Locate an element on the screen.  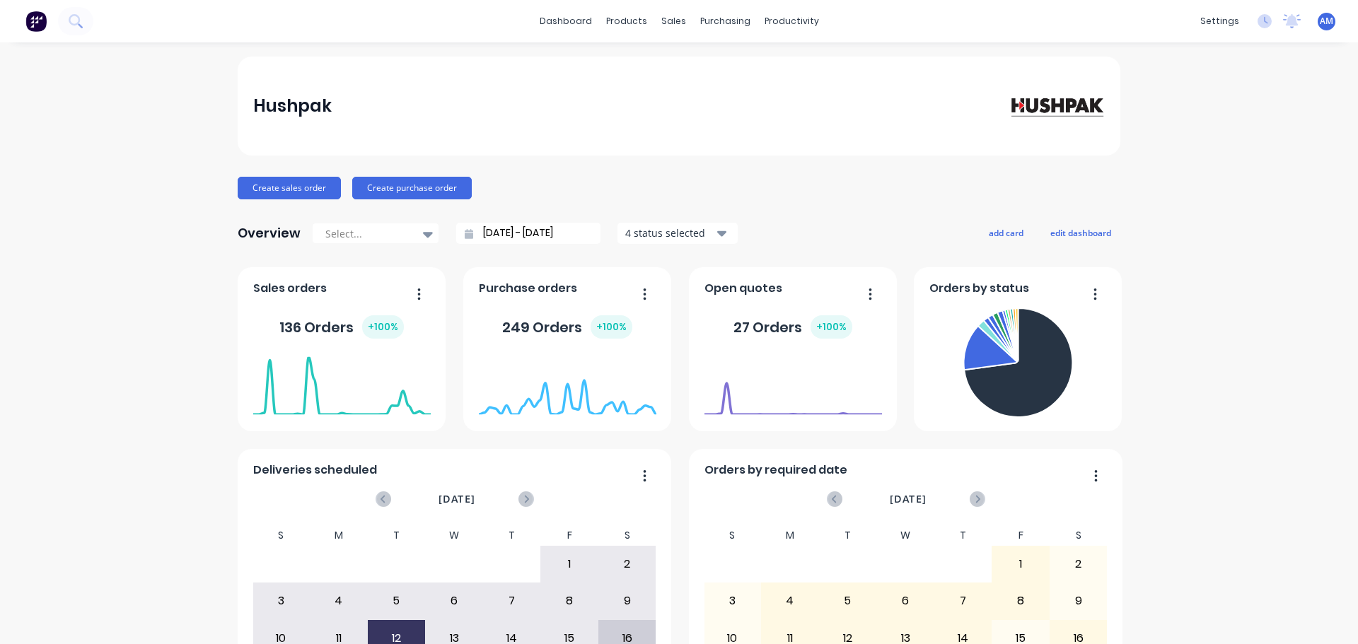
img: Hushpak is located at coordinates (1055, 105).